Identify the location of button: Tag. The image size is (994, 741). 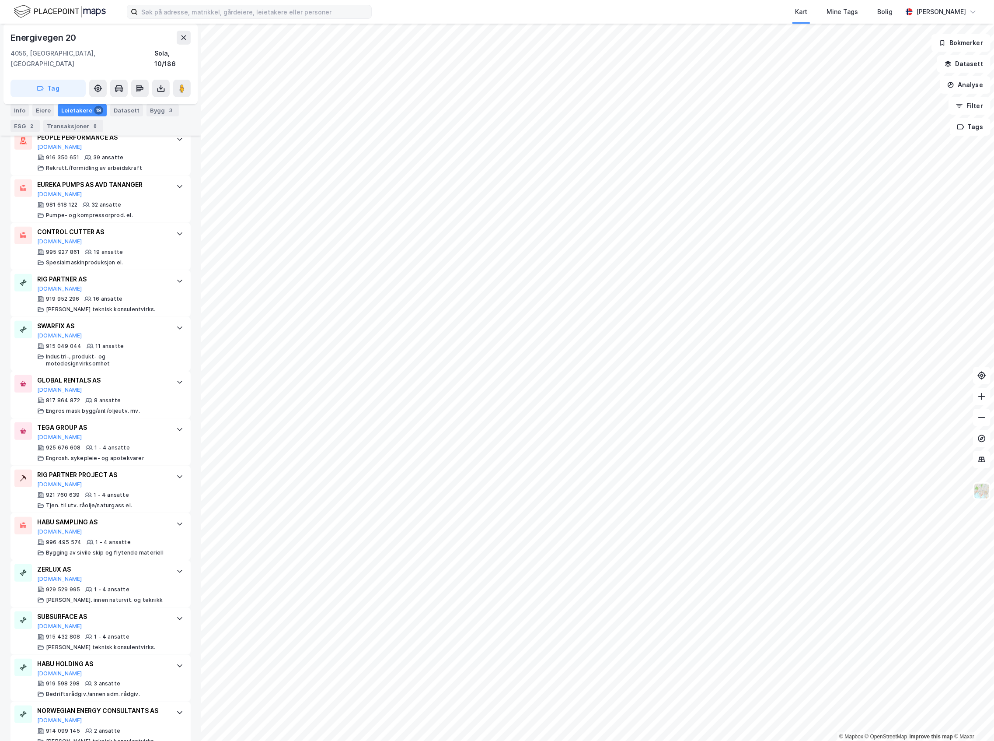
(48, 88).